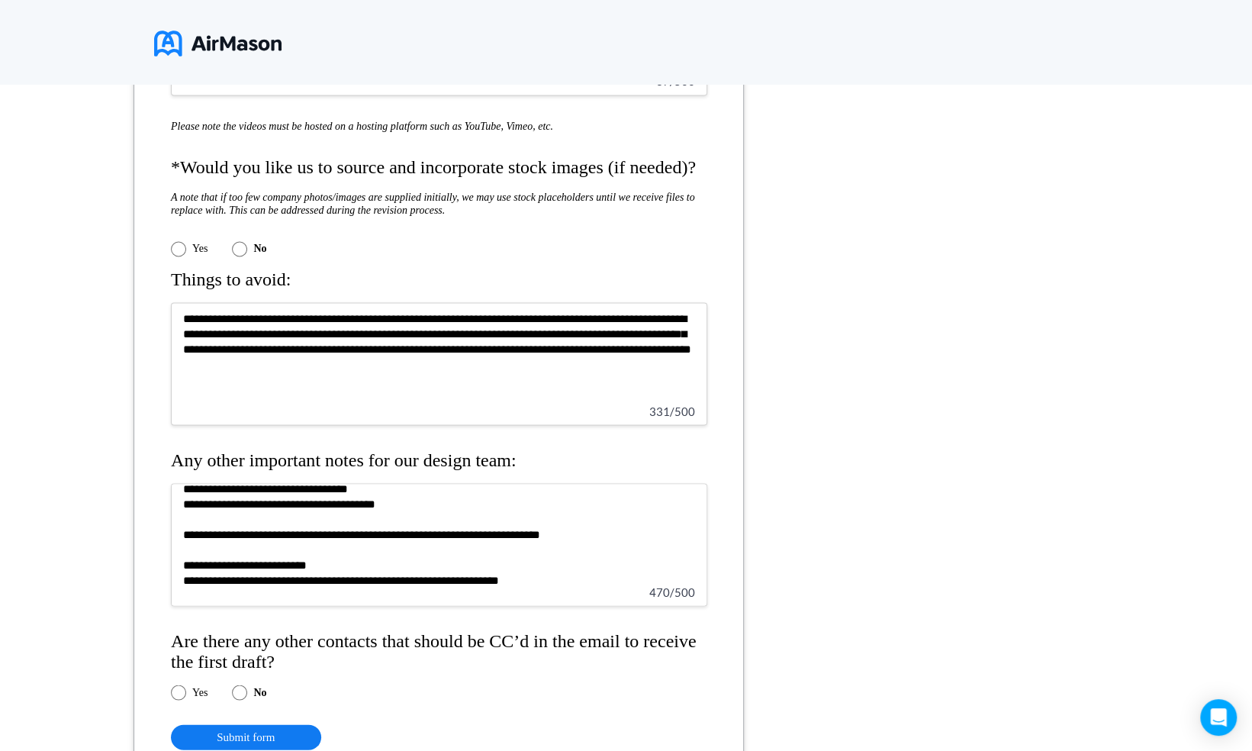  I want to click on h4: Things to avoid:, so click(439, 279).